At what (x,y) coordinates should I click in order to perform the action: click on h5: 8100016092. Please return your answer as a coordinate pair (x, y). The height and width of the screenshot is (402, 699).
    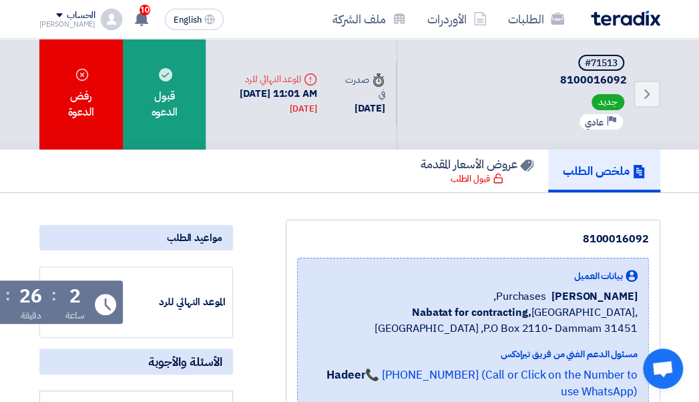
    Looking at the image, I should click on (520, 71).